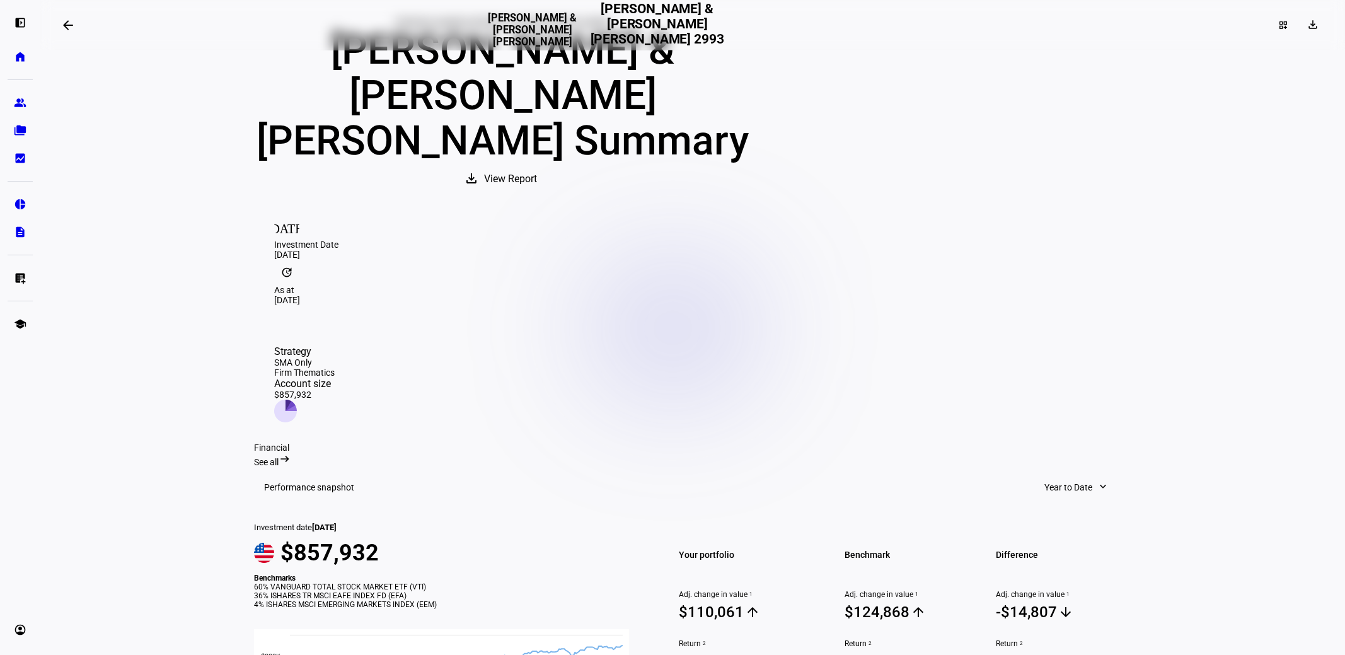  What do you see at coordinates (20, 23) in the screenshot?
I see `eth-mat-symbol: left_panel_open` at bounding box center [20, 23].